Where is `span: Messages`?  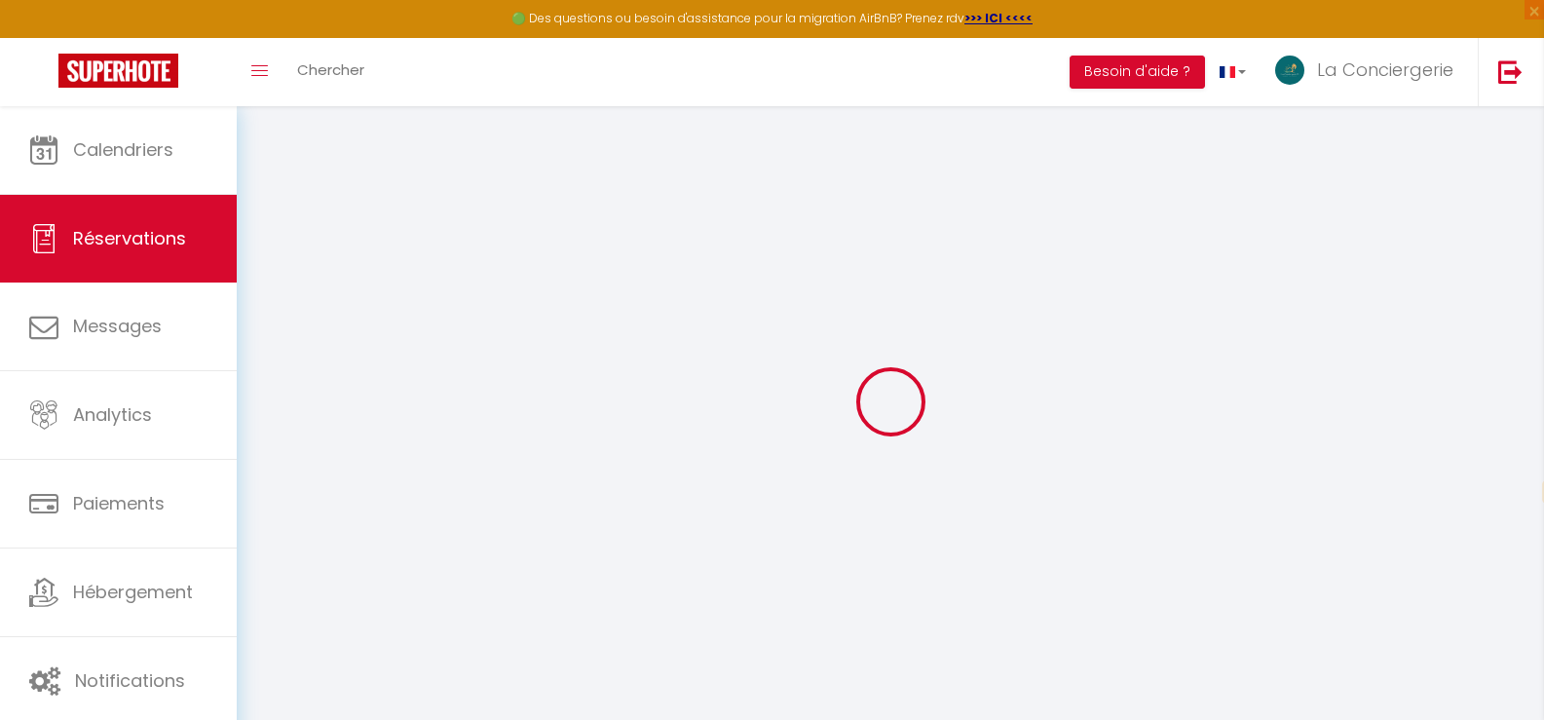 span: Messages is located at coordinates (117, 325).